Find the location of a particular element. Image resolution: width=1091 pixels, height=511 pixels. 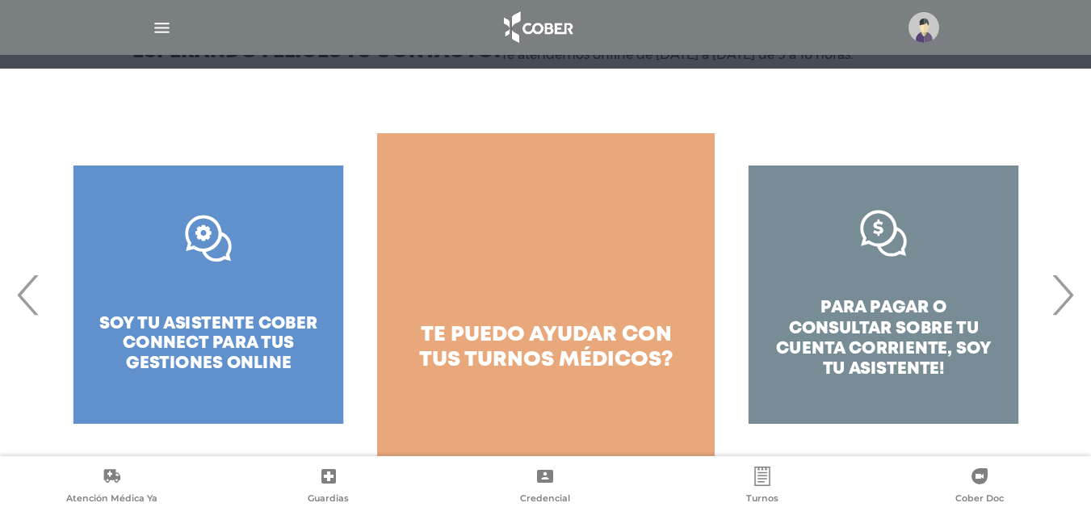

a: Turnos is located at coordinates (762, 487).